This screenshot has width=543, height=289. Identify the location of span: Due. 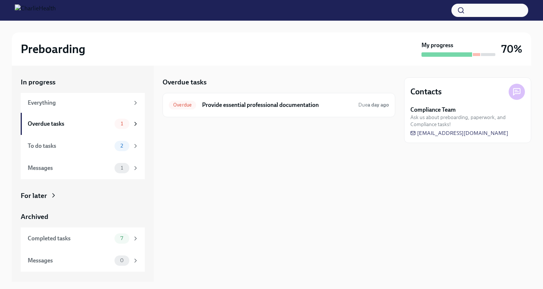
(373, 105).